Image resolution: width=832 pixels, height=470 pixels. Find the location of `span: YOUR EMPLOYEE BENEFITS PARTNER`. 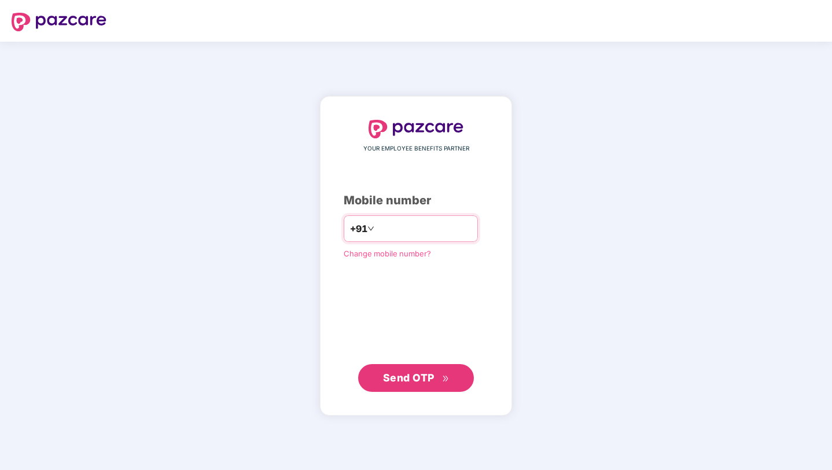

span: YOUR EMPLOYEE BENEFITS PARTNER is located at coordinates (416, 149).